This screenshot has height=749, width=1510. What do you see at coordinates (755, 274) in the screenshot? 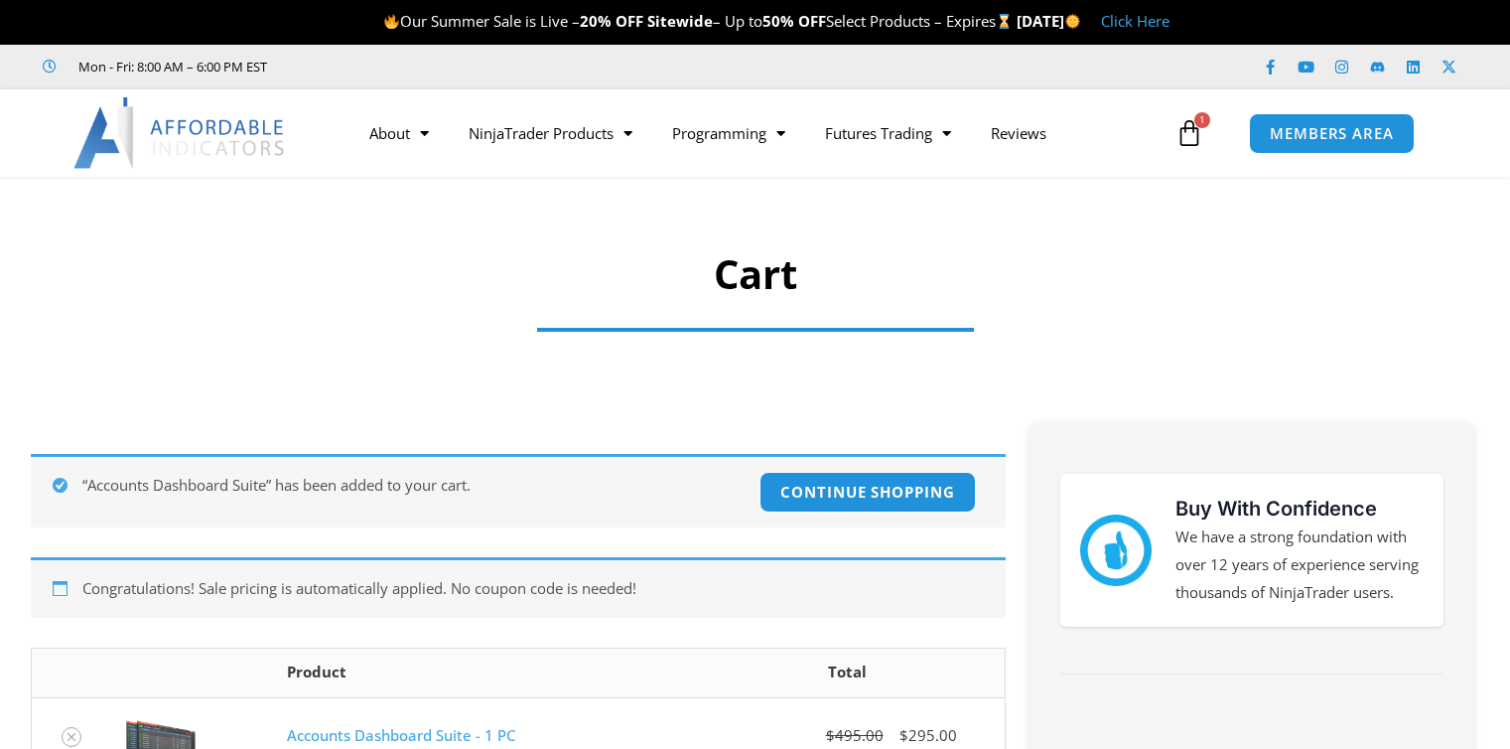
I see `h1: Cart` at bounding box center [755, 274].